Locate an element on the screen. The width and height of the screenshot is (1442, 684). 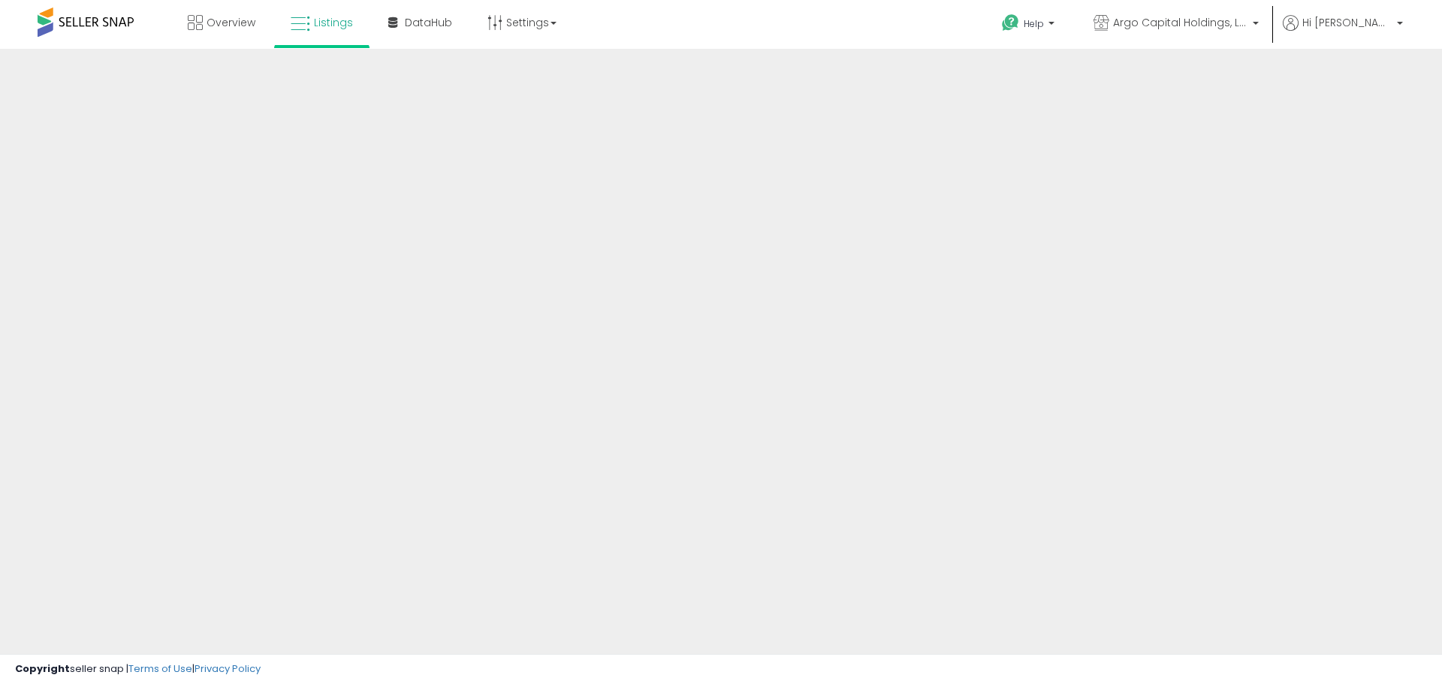
span: Help is located at coordinates (1033, 23).